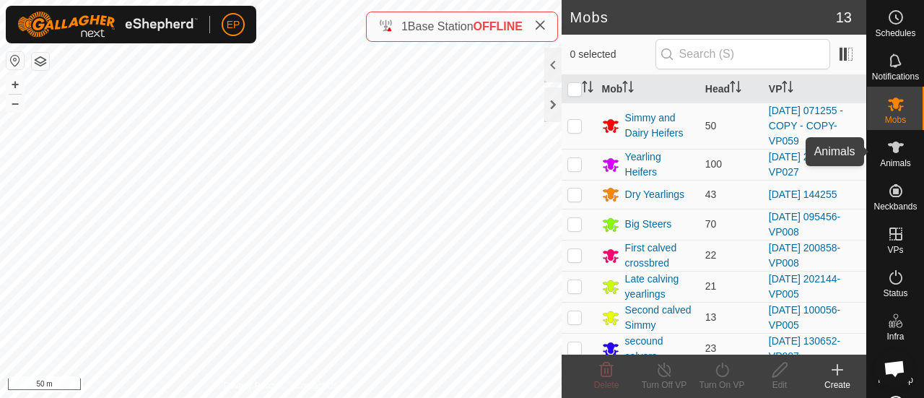  What do you see at coordinates (711, 224) in the screenshot?
I see `span: 70` at bounding box center [711, 224].